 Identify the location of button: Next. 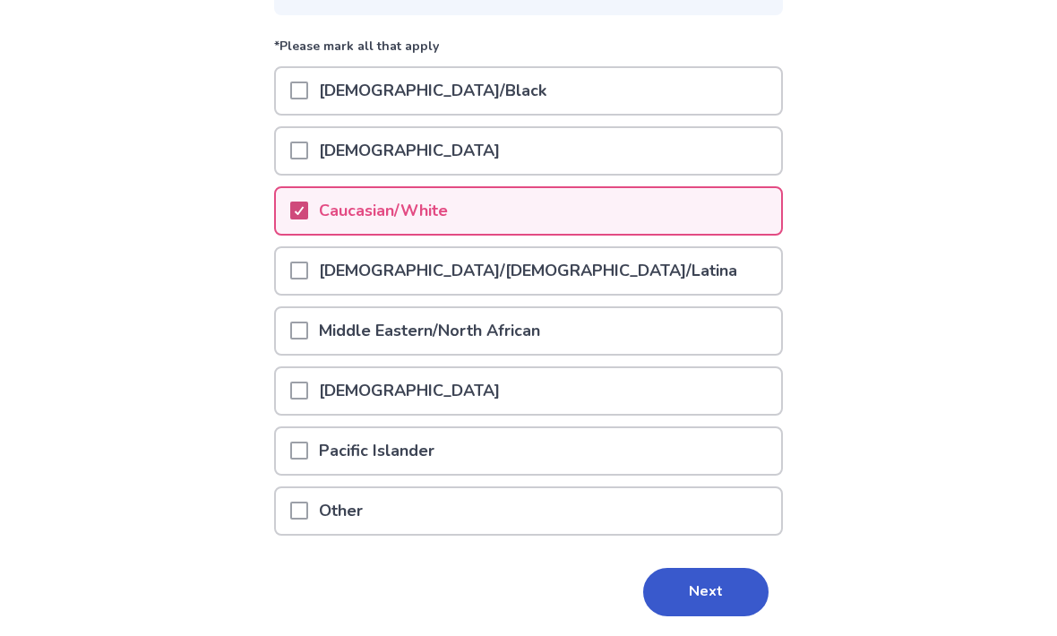
(706, 593).